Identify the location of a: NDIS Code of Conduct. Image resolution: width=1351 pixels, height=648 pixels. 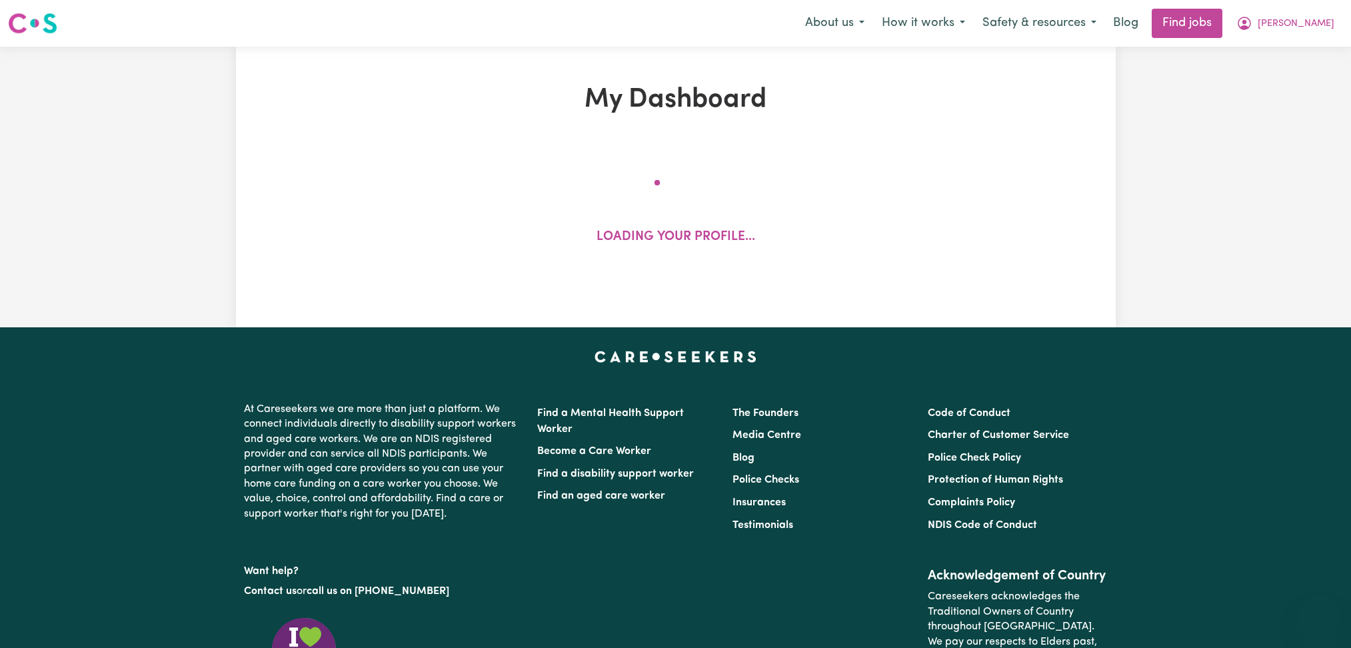
(983, 525).